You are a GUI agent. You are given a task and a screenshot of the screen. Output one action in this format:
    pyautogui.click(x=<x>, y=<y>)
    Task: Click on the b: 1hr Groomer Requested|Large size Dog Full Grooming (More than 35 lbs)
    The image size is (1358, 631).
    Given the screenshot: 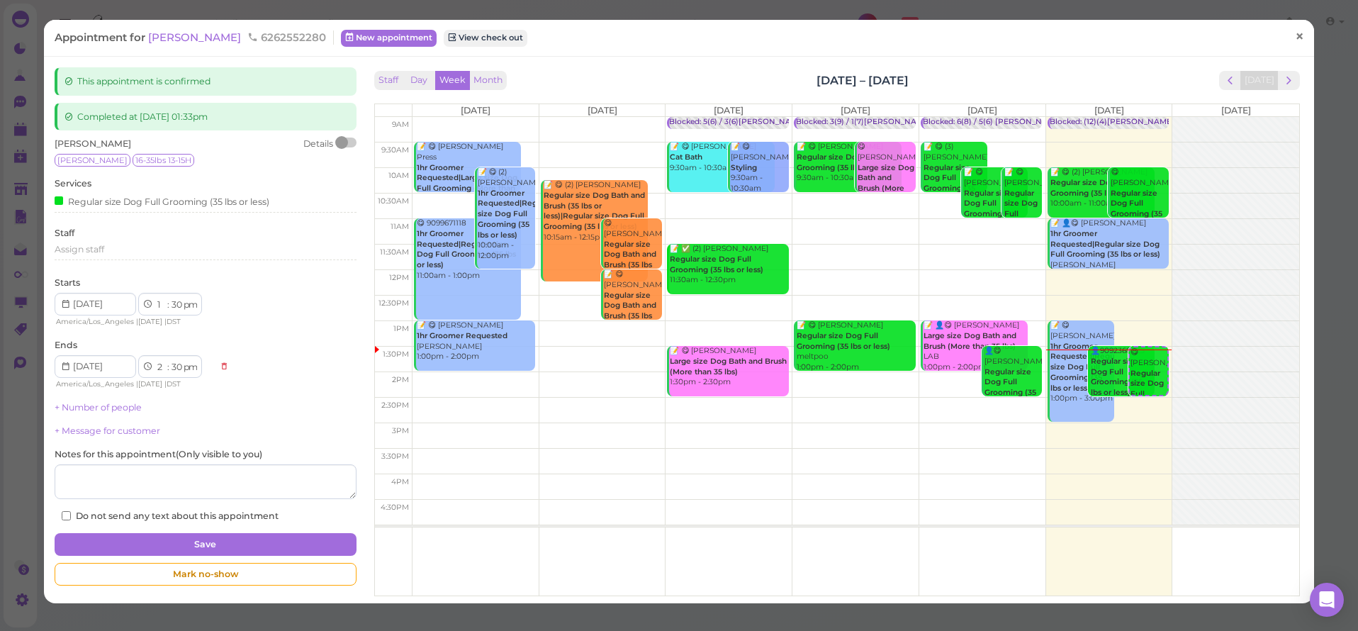 What is the action you would take?
    pyautogui.click(x=467, y=183)
    